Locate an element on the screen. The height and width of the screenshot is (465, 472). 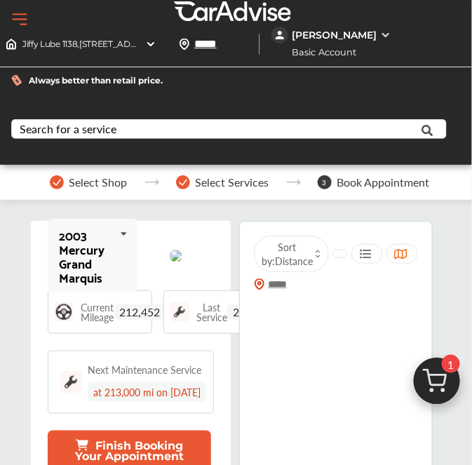
img: dollor_label_vector.a70140d1.svg is located at coordinates (16, 80).